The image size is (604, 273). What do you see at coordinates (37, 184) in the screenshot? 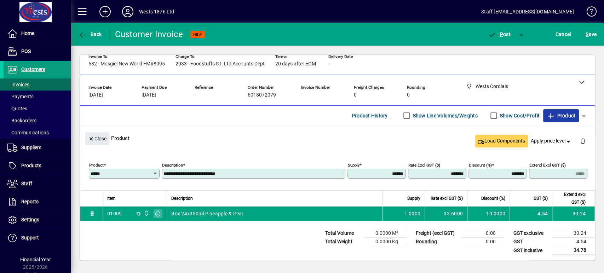
I see `a: Staff` at bounding box center [37, 184].